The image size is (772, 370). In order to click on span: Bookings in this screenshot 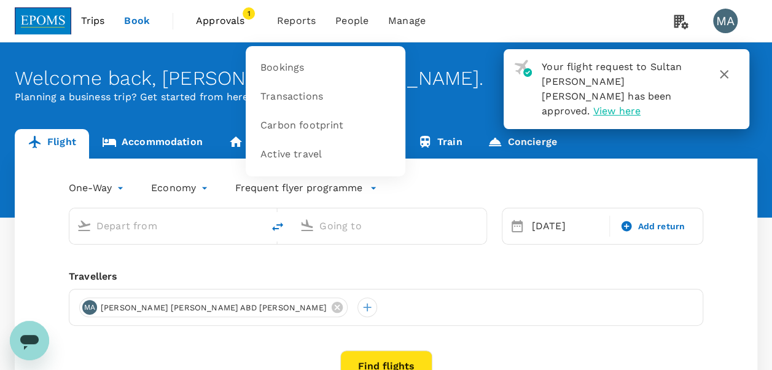, I will do `click(282, 68)`.